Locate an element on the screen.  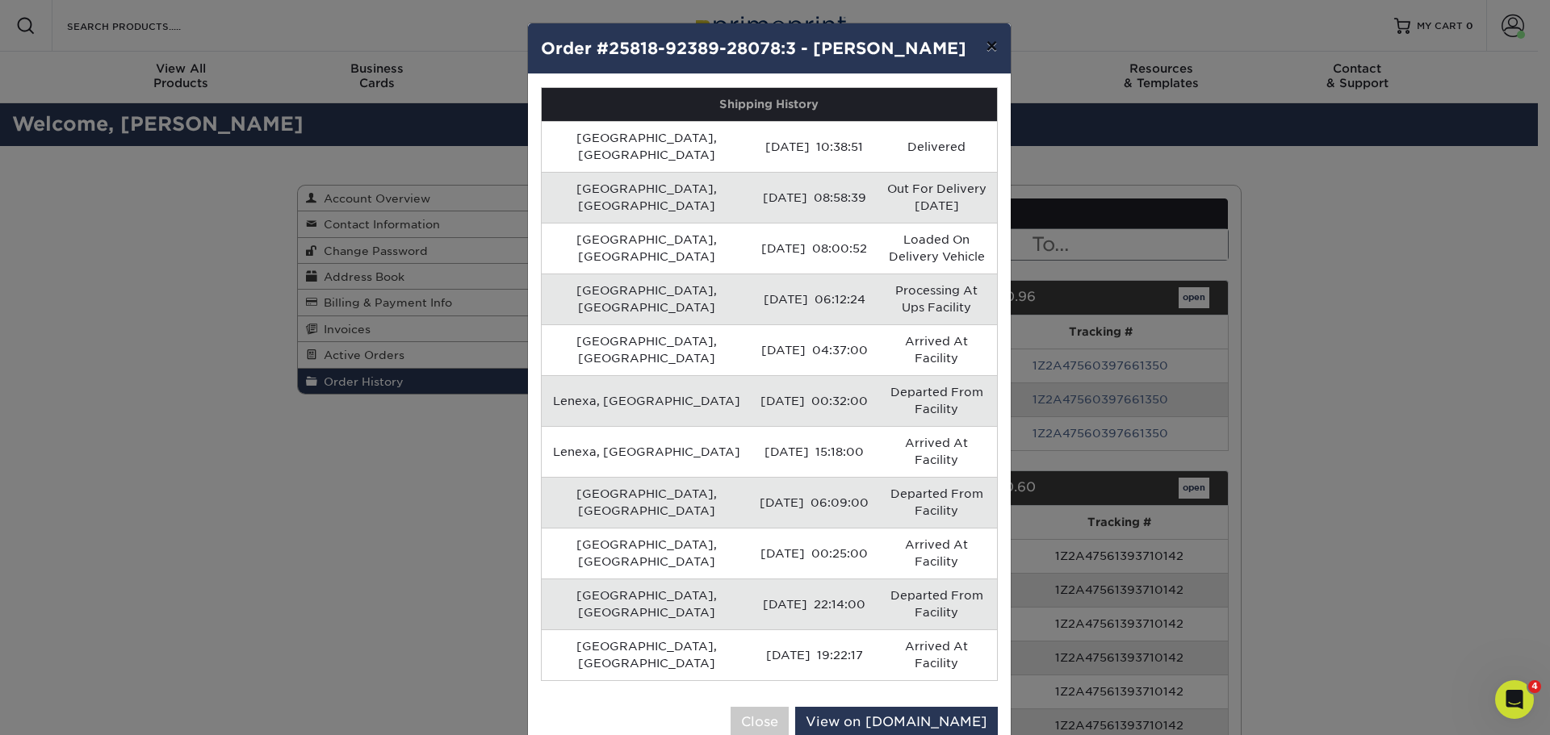
td: Delivered is located at coordinates (936, 146).